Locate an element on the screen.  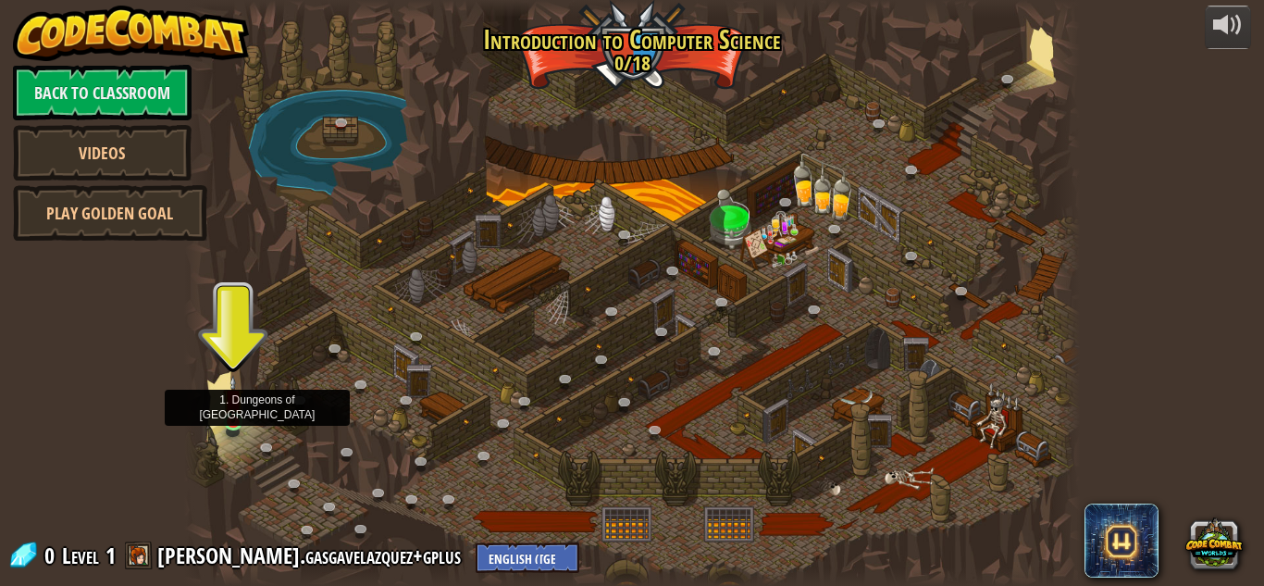
img: CodeCombat - Learn how to code by playing a game is located at coordinates (131, 33).